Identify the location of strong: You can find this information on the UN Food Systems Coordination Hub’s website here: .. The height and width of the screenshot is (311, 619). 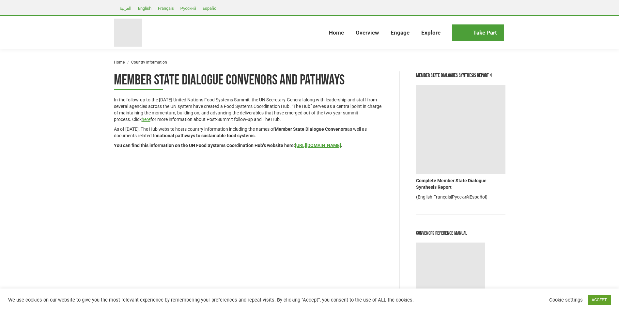
(228, 146).